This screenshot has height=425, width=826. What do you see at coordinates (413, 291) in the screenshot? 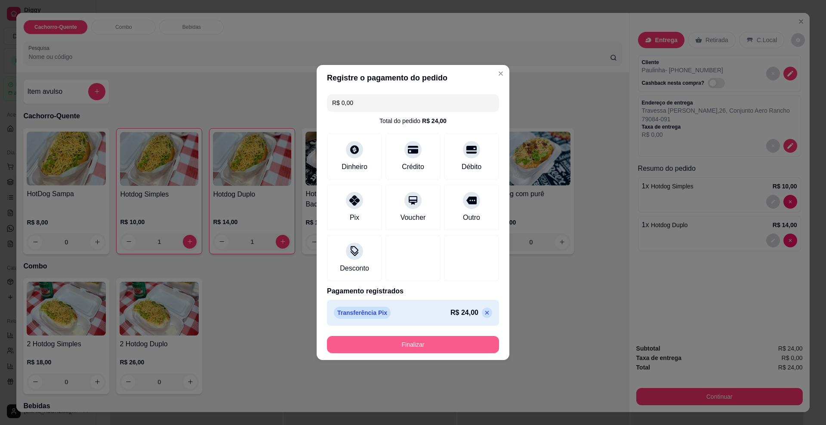
I see `p: Pagamento registrados` at bounding box center [413, 291].